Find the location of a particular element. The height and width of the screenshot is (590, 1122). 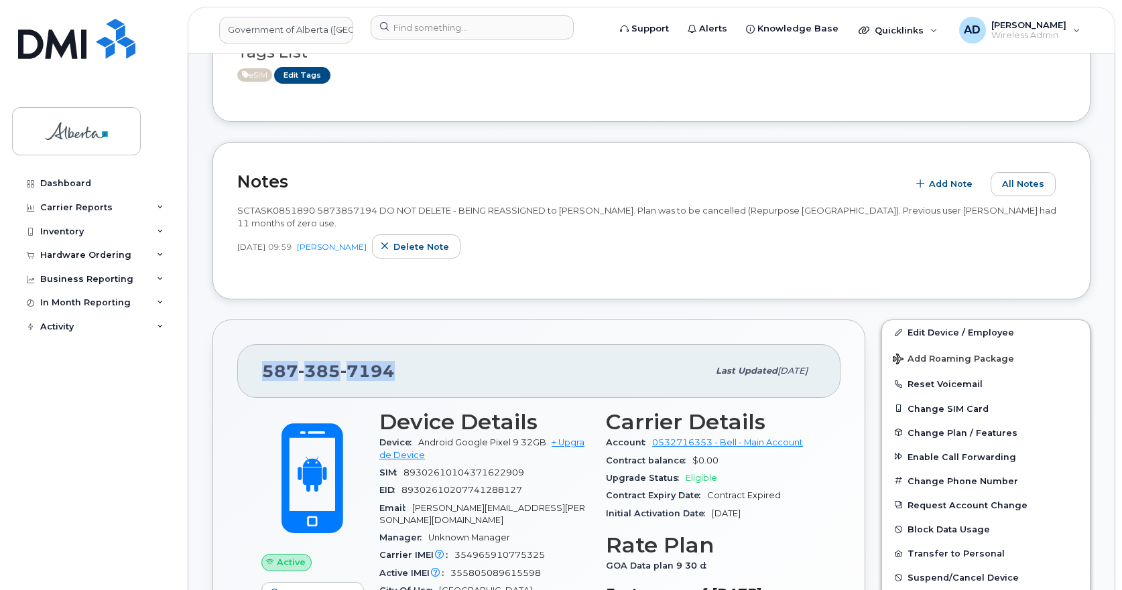

input: Find something... is located at coordinates (472, 27).